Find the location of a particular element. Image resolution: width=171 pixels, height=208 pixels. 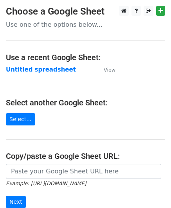

input: Next is located at coordinates (16, 201).